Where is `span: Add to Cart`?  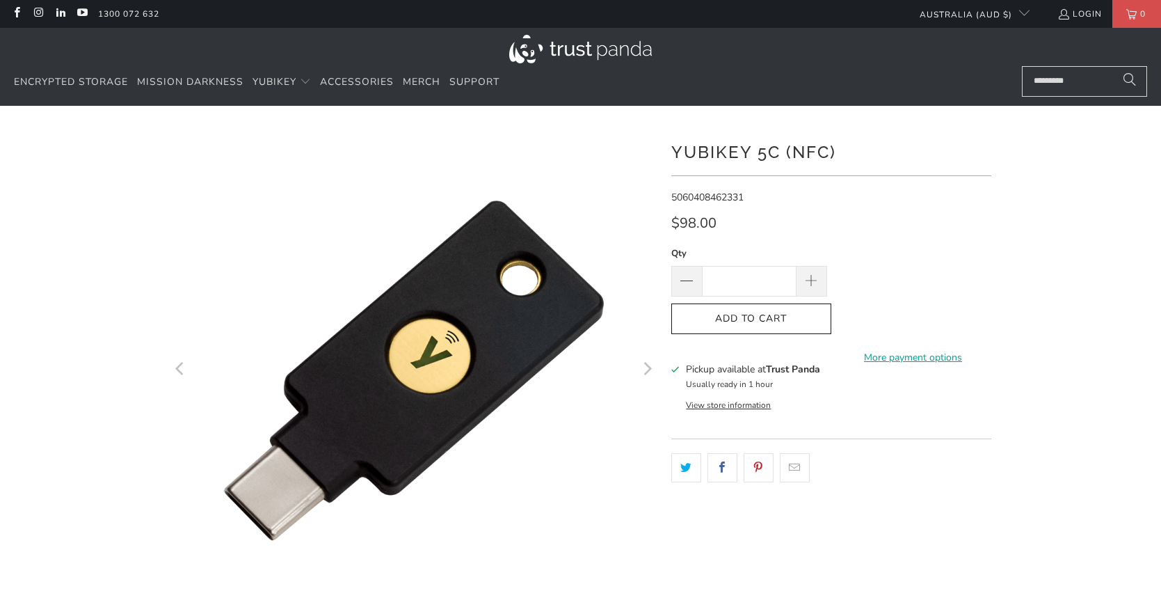
span: Add to Cart is located at coordinates (751, 319).